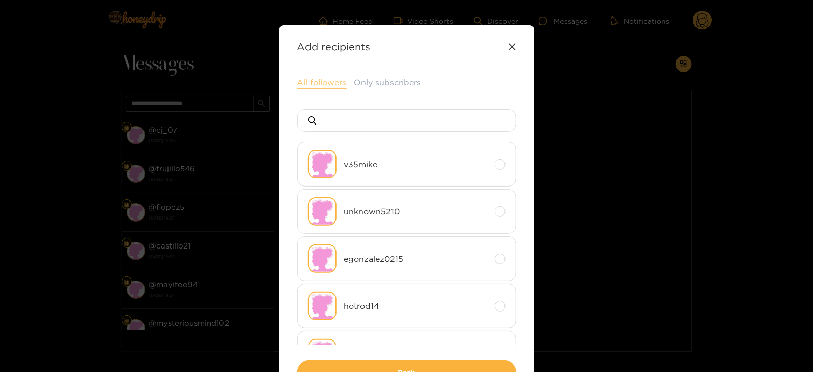 The width and height of the screenshot is (813, 372). What do you see at coordinates (415, 259) in the screenshot?
I see `span: egonzalez0215` at bounding box center [415, 259].